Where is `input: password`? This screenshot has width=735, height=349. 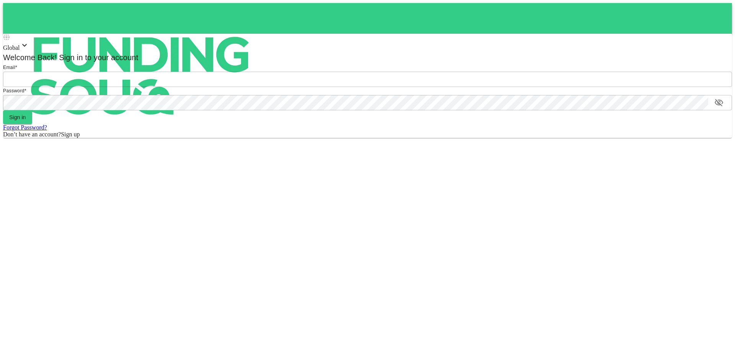 input: password is located at coordinates (356, 103).